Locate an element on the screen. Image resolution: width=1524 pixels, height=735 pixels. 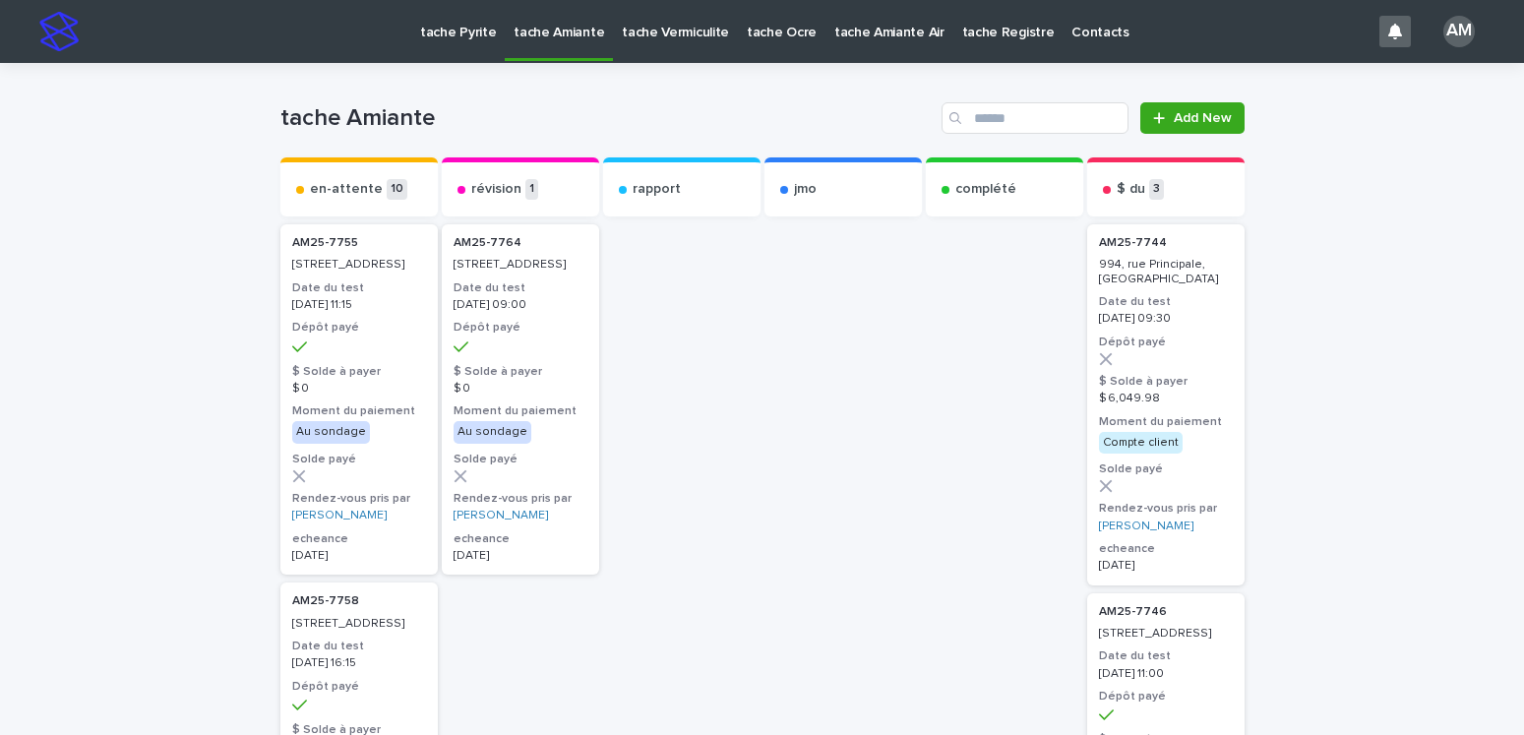
p: AM25-7744 is located at coordinates (1166, 243).